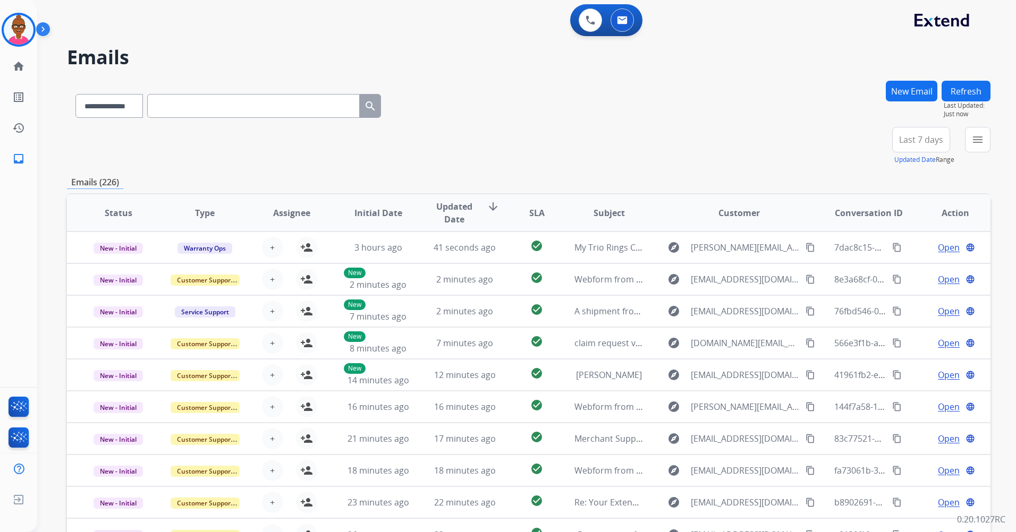  Describe the element at coordinates (454, 213) in the screenshot. I see `span: Updated Date` at that location.